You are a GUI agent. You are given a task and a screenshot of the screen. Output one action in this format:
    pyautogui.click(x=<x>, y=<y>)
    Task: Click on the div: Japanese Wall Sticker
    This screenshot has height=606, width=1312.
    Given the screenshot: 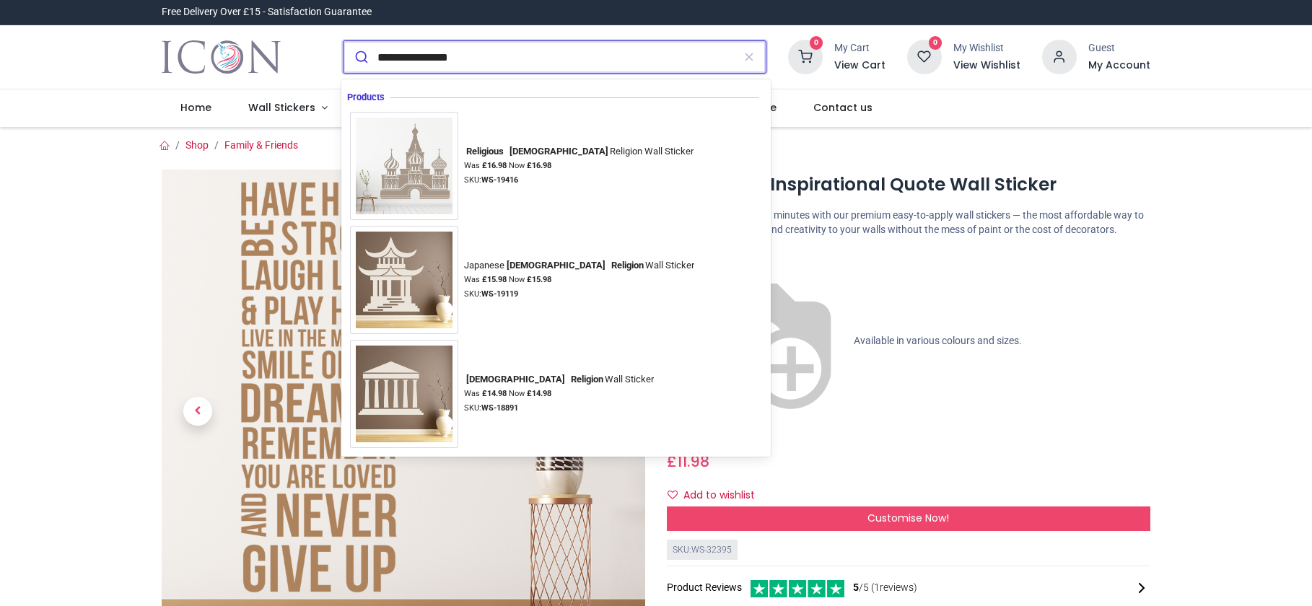 What is the action you would take?
    pyautogui.click(x=579, y=266)
    